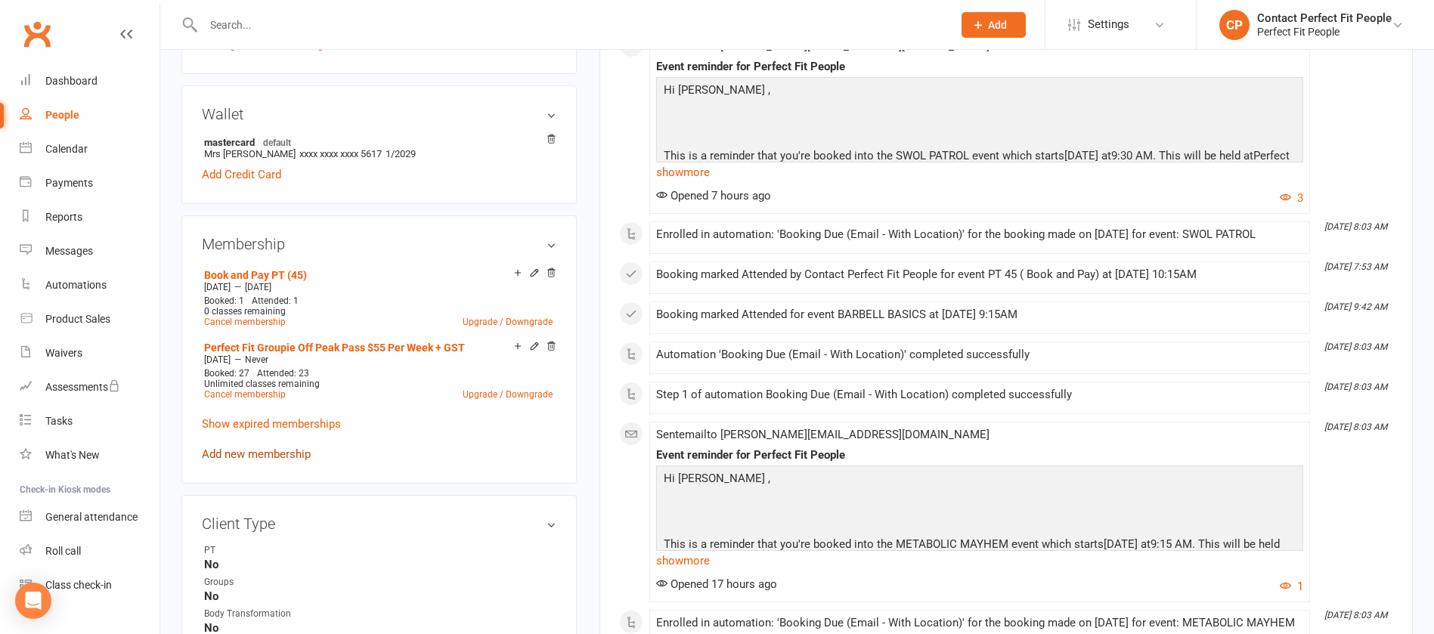 Image resolution: width=1434 pixels, height=634 pixels. What do you see at coordinates (76, 285) in the screenshot?
I see `div: Automations` at bounding box center [76, 285].